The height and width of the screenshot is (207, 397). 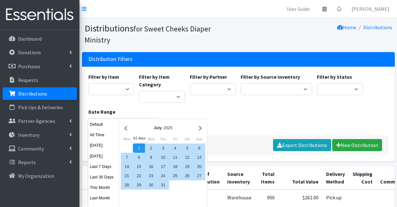 What do you see at coordinates (357, 145) in the screenshot?
I see `a: New Distribution` at bounding box center [357, 145].